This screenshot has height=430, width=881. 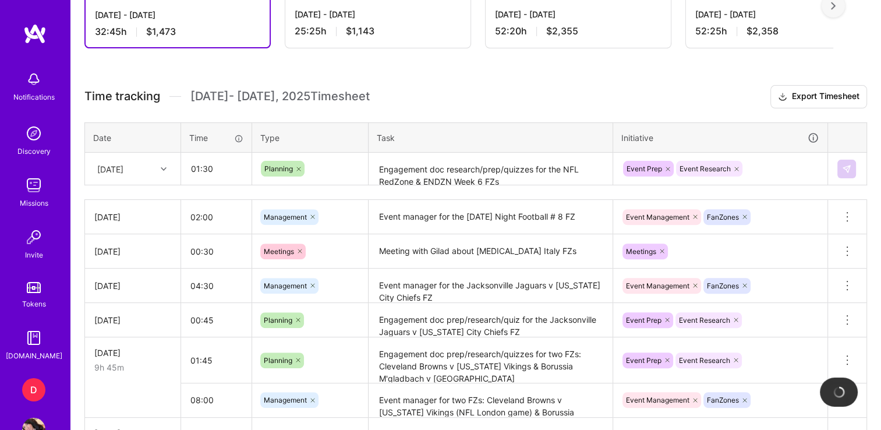 I want to click on span: $2,355, so click(x=562, y=31).